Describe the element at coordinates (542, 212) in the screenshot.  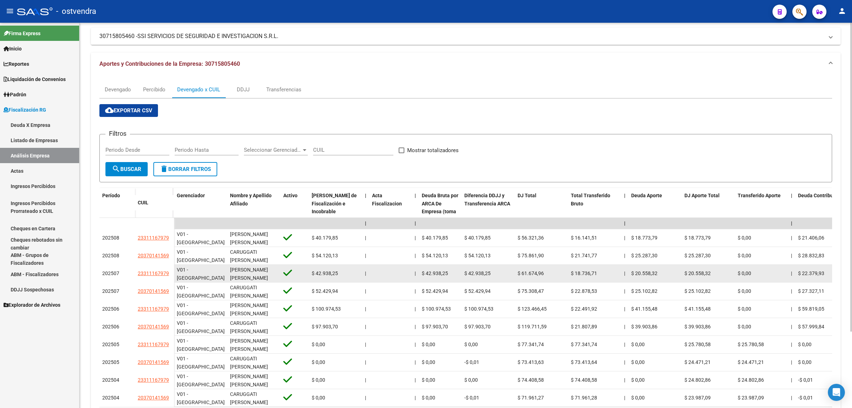
I see `datatable-header-cell: DJ Total` at that location.